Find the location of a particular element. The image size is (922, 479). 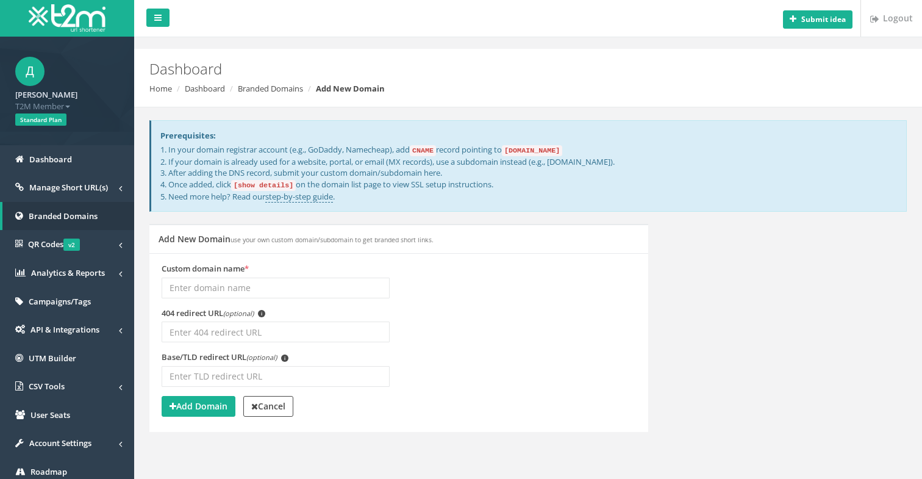

label: Custom domain name is located at coordinates (205, 268).